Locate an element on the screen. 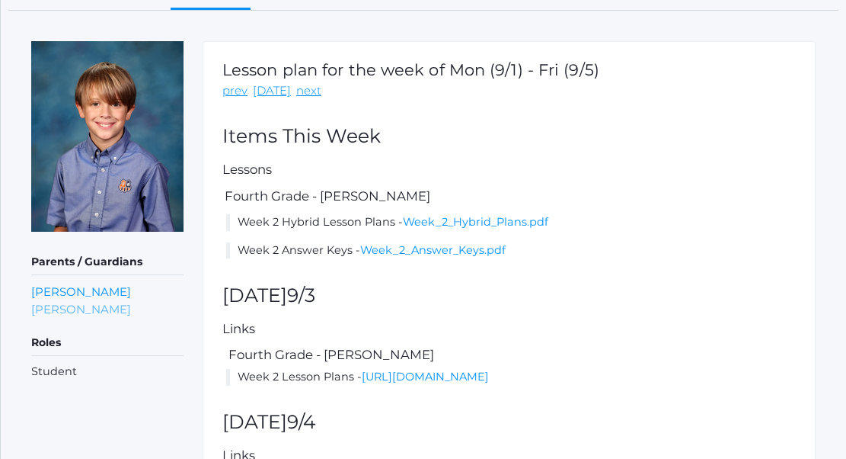  h5: Links is located at coordinates (509, 328).